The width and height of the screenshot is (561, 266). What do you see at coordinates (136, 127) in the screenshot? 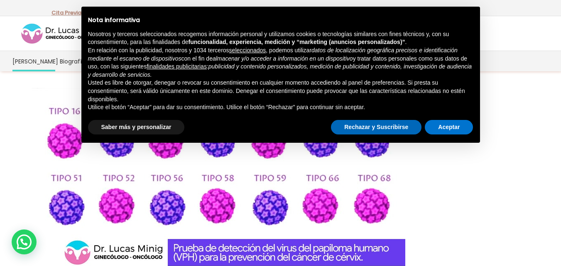
I see `button: Saber más y personalizar` at bounding box center [136, 127].